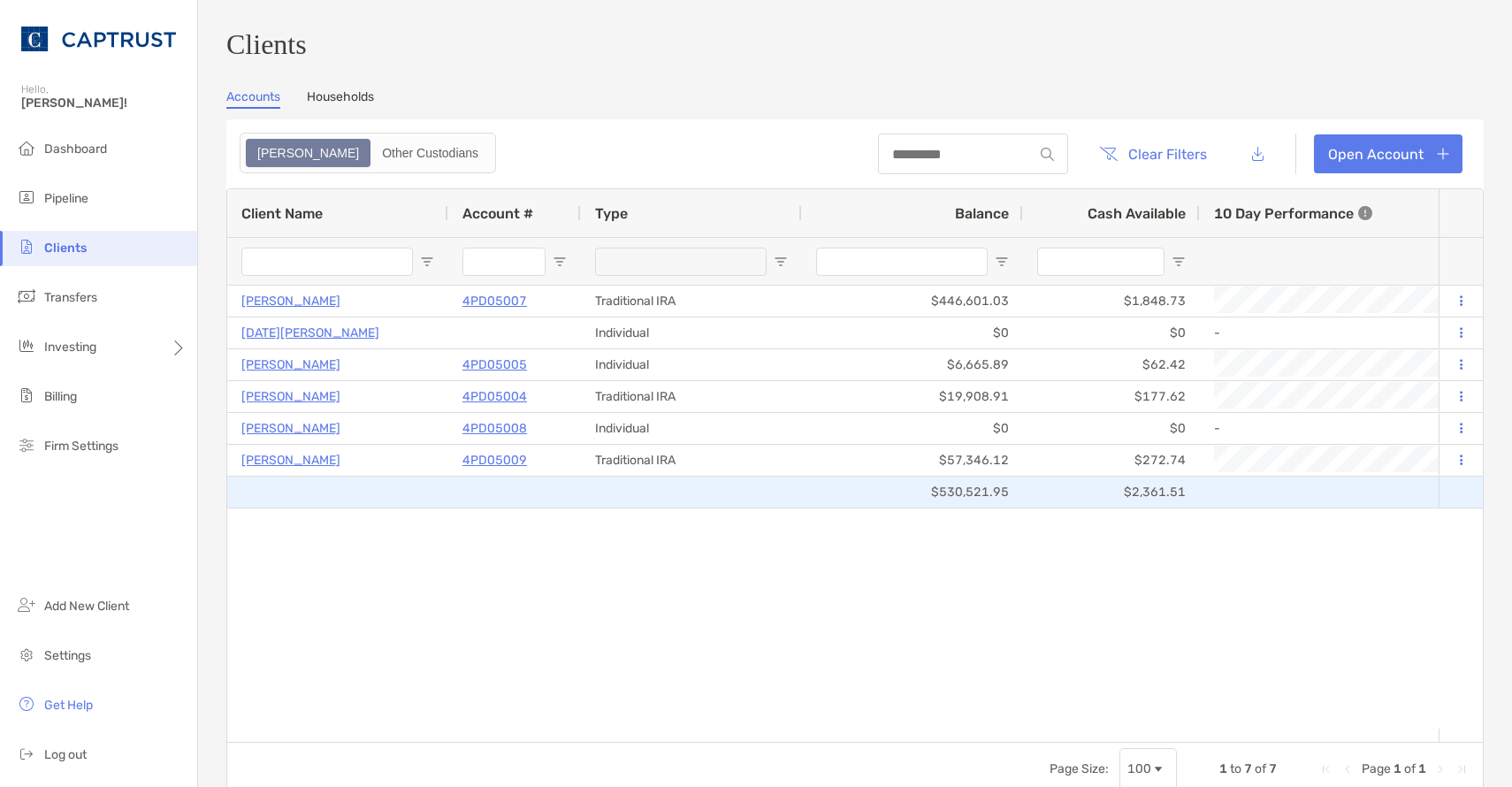  What do you see at coordinates (1153, 154) in the screenshot?
I see `button: Clear Filters` at bounding box center [1153, 154].